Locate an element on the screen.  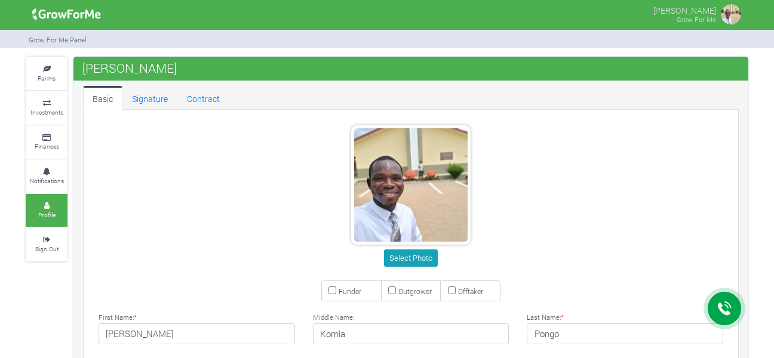
small: Profile is located at coordinates (47, 215).